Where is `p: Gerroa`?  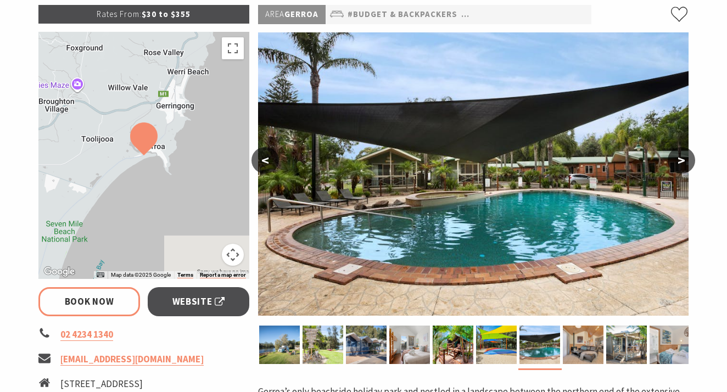
p: Gerroa is located at coordinates (291, 14).